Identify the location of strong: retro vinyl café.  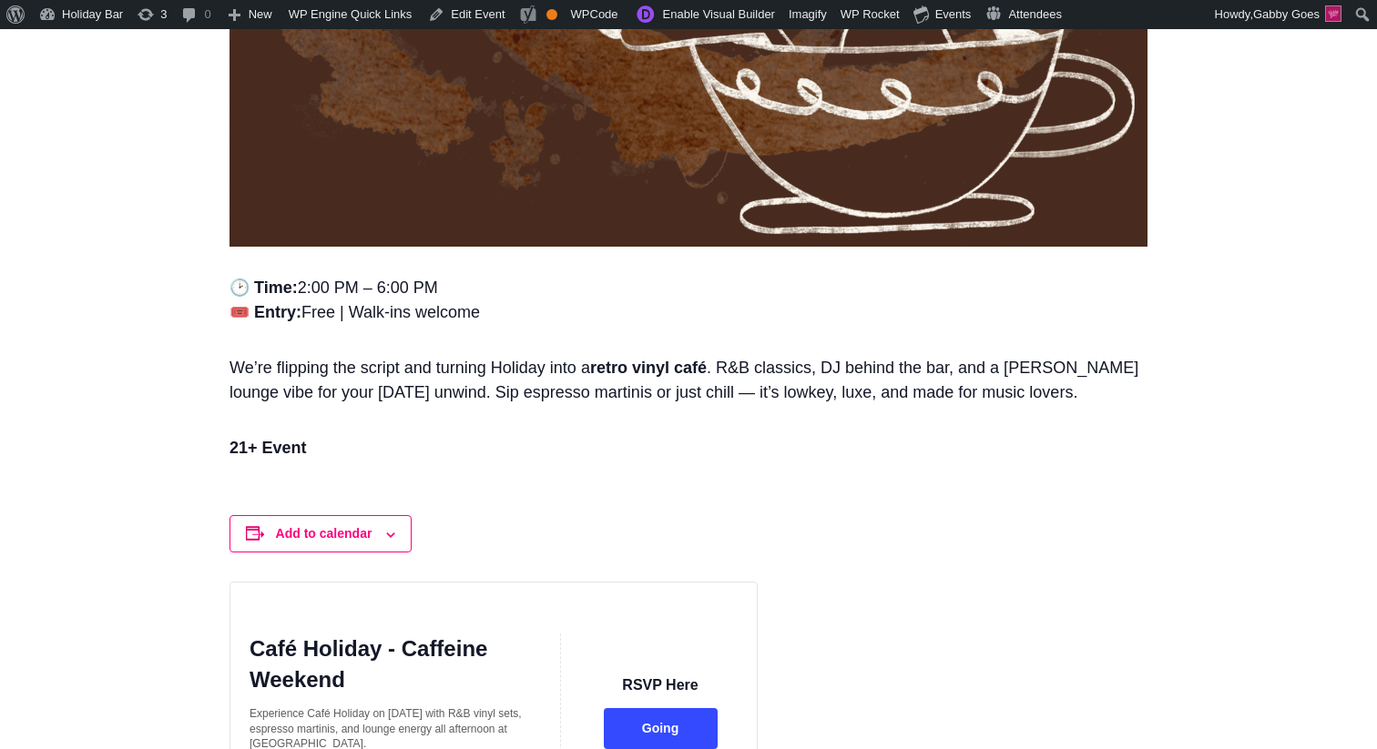
(648, 368).